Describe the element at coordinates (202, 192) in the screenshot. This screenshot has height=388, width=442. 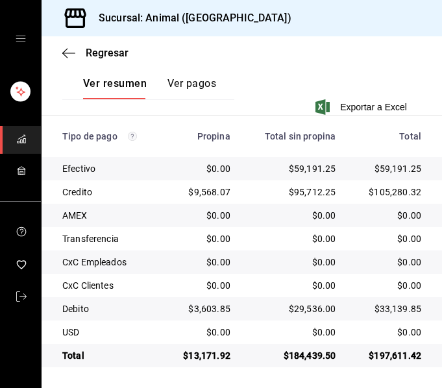
I see `div: $9,568.07` at that location.